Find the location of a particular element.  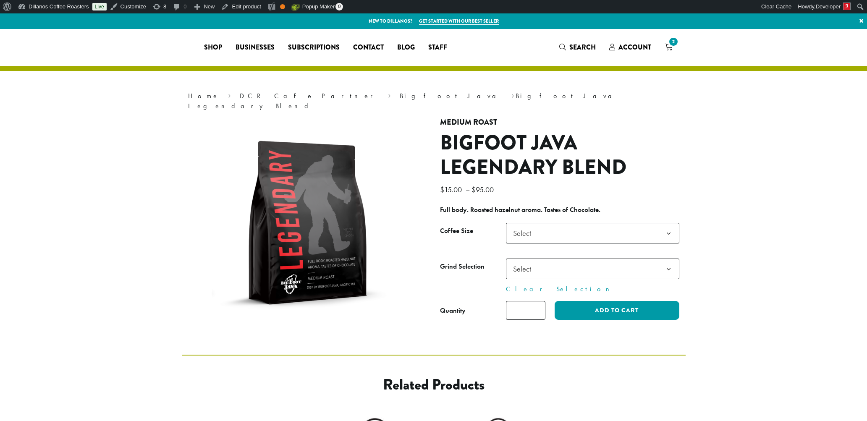

span: Contact is located at coordinates (368, 47).